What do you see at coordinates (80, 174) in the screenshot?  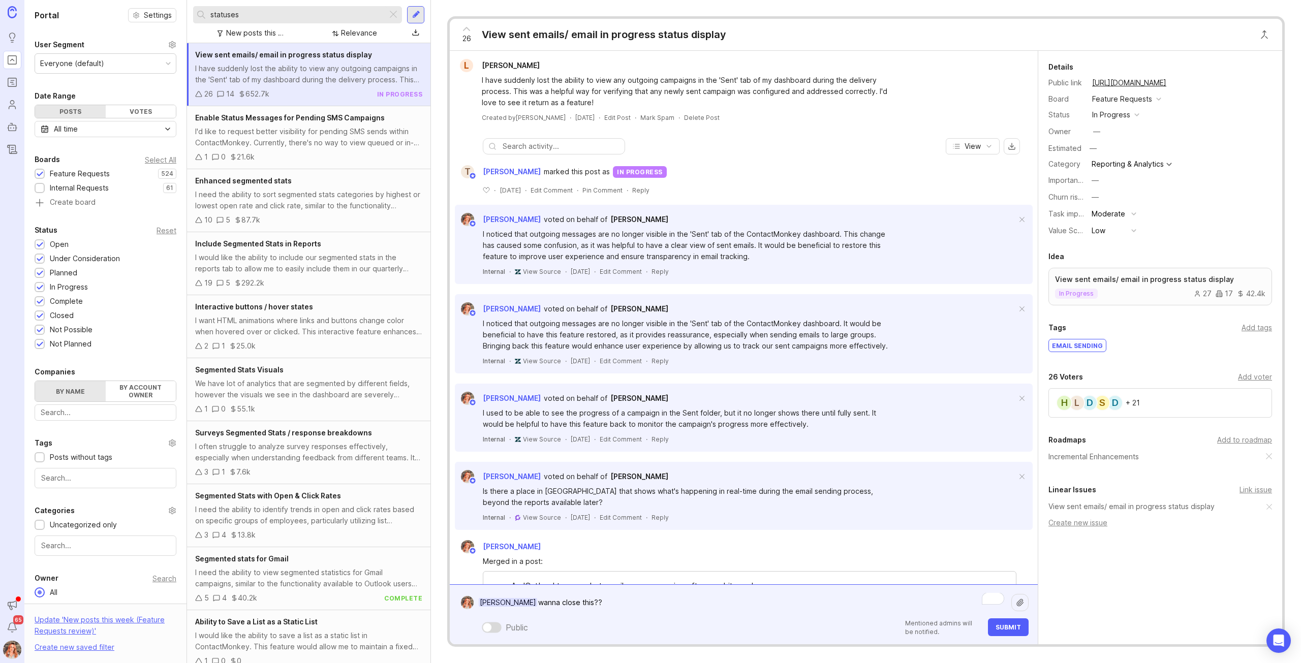 I see `div: Feature Requests` at bounding box center [80, 174].